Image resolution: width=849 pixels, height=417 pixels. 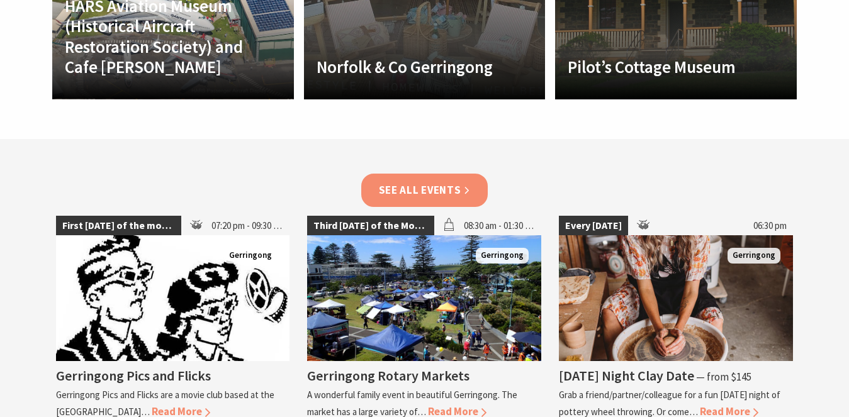 What do you see at coordinates (676, 298) in the screenshot?
I see `img: Photo shows female sitting at pottery wheel with hands on a ball of clay` at bounding box center [676, 298].